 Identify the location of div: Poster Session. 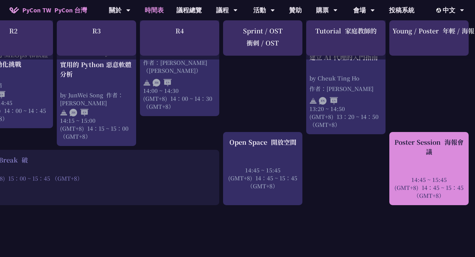
(429, 147).